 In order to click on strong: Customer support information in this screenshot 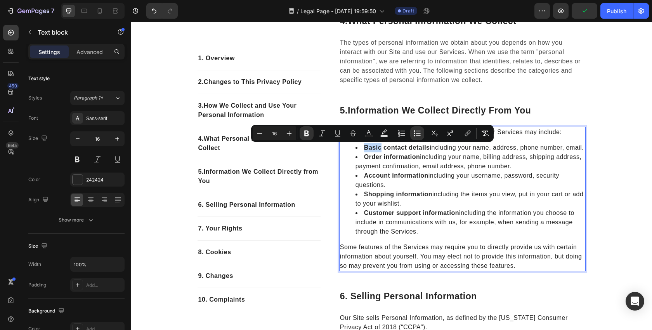, I will do `click(281, 191)`.